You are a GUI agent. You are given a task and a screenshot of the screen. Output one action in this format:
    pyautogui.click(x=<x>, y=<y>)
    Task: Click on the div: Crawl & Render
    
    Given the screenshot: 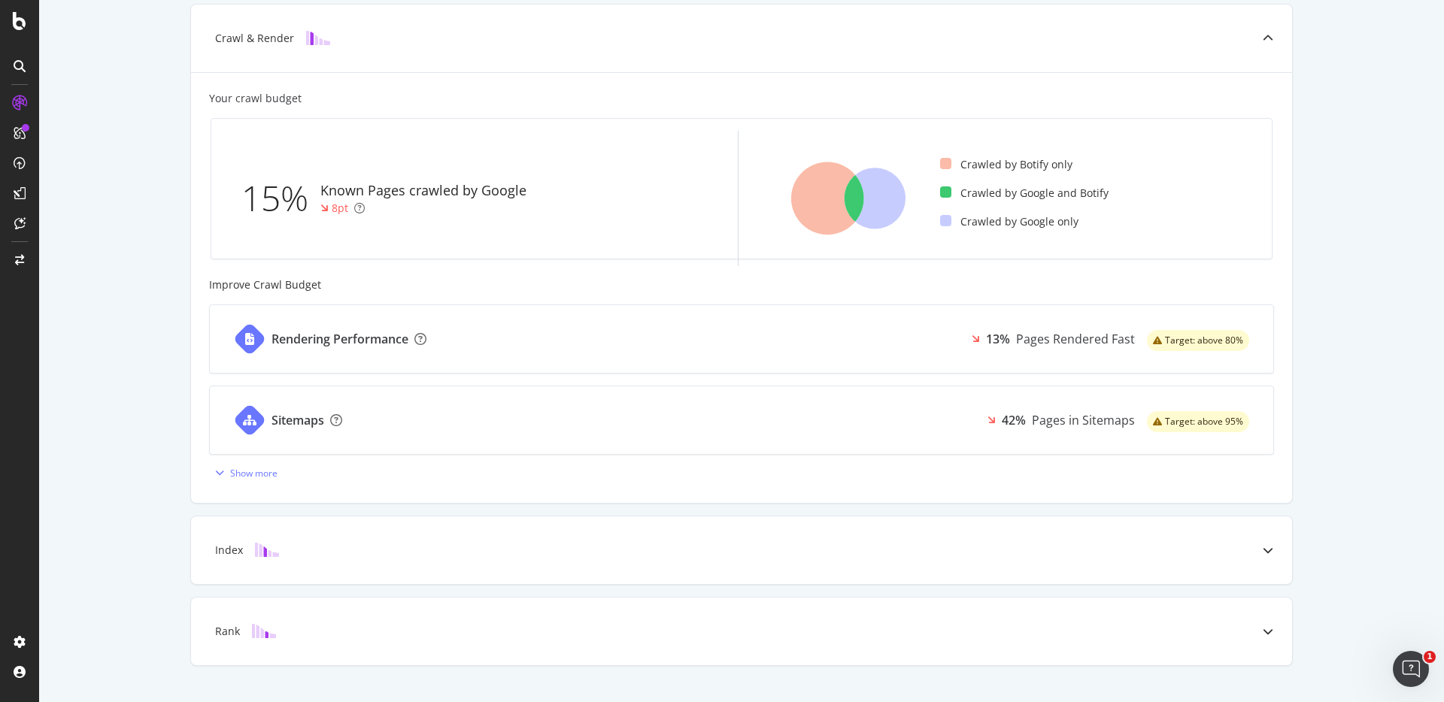 What is the action you would take?
    pyautogui.click(x=254, y=38)
    